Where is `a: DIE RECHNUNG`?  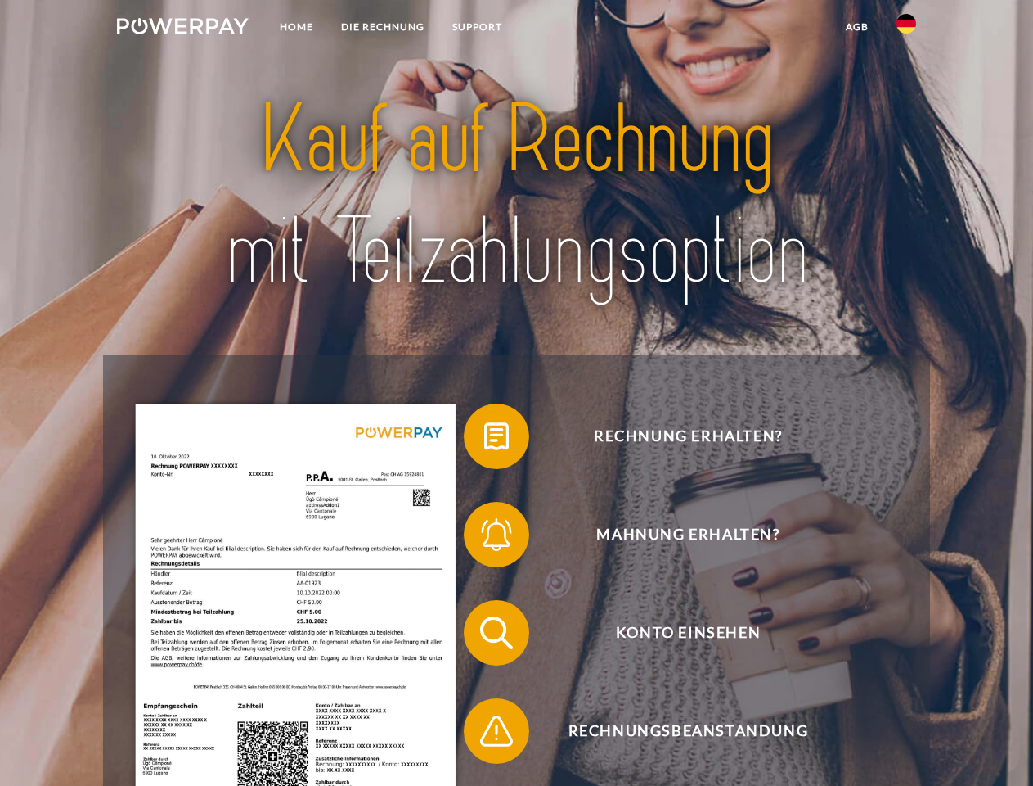
a: DIE RECHNUNG is located at coordinates (383, 27).